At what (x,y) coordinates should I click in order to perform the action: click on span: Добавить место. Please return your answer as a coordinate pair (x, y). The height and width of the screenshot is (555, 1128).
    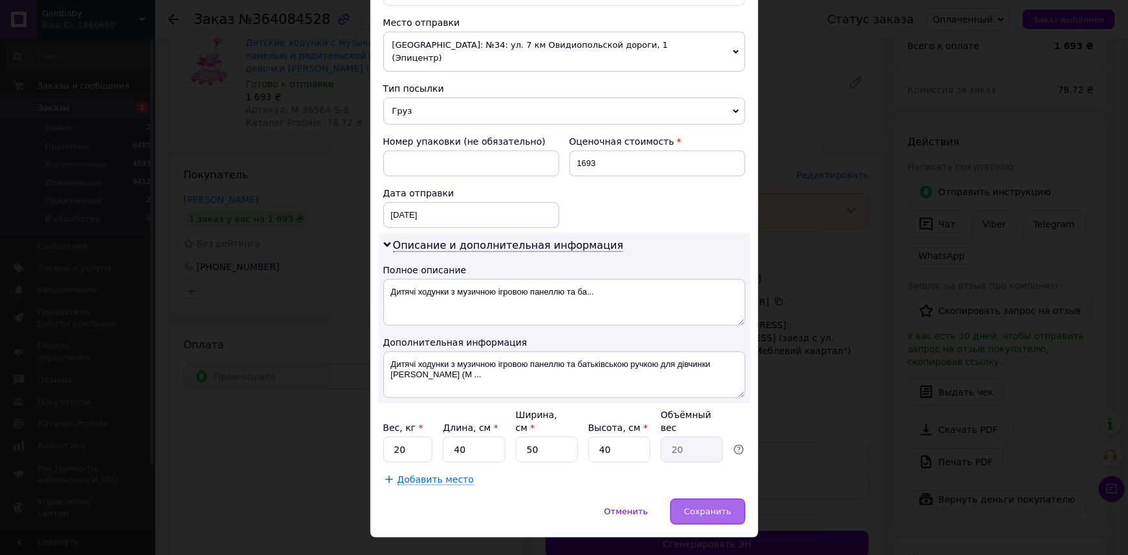
    Looking at the image, I should click on (436, 480).